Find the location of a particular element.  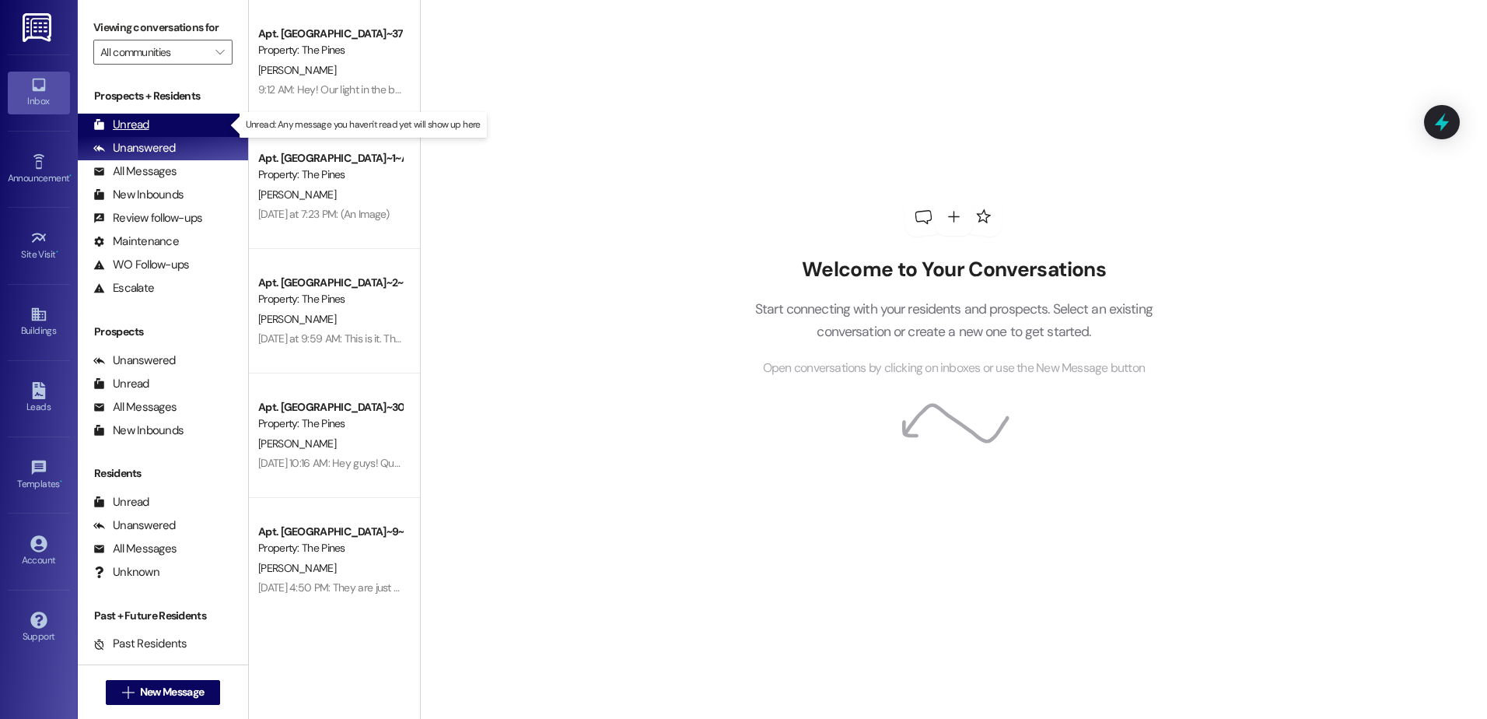

a: Site Visit • is located at coordinates (39, 246).